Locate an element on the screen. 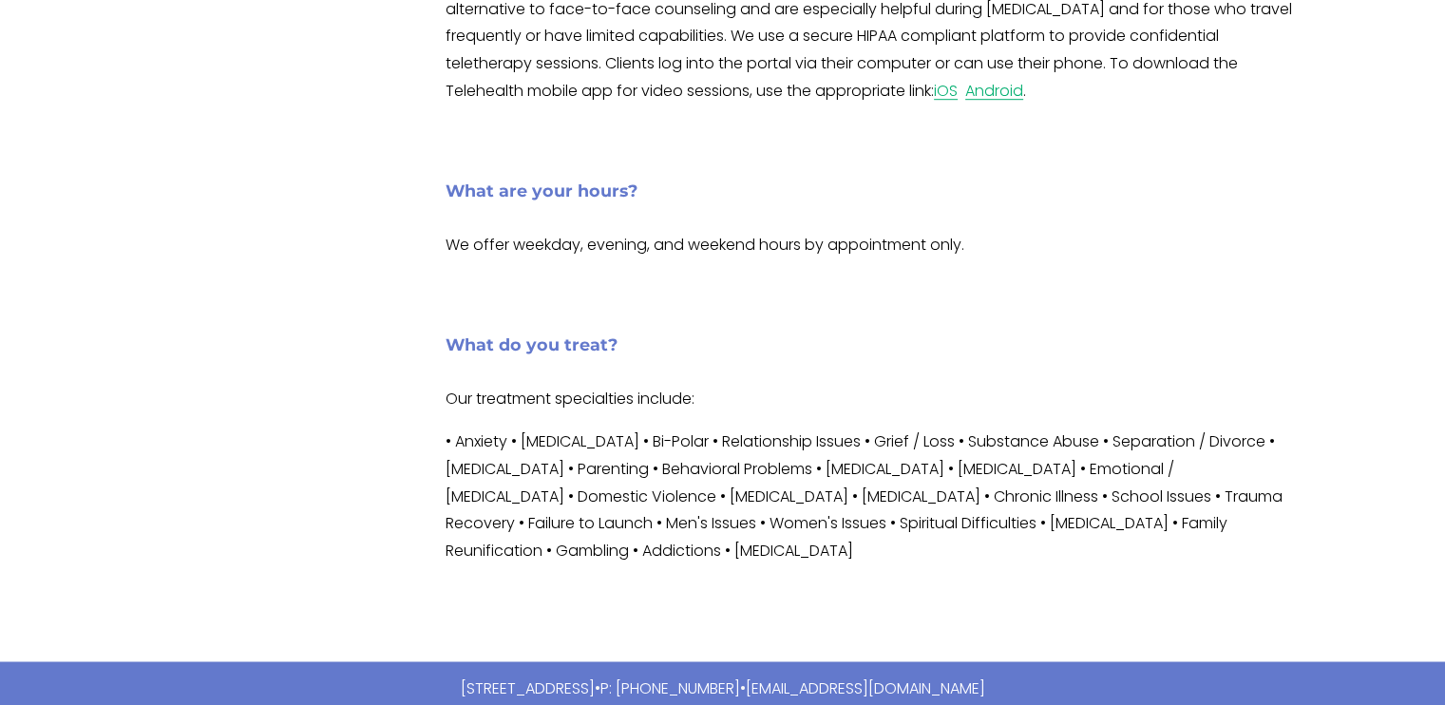  h4: What do you treat? is located at coordinates (869, 345).